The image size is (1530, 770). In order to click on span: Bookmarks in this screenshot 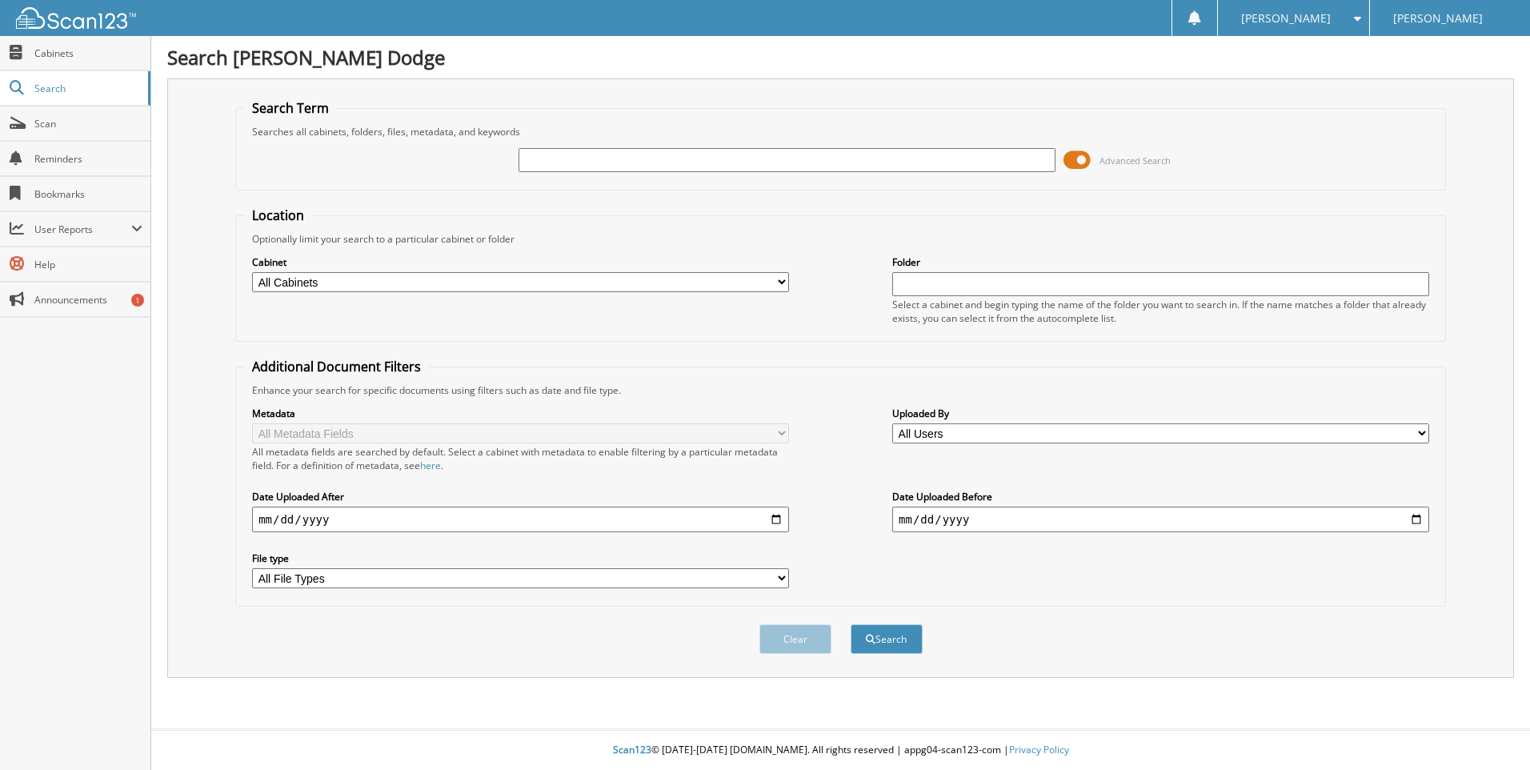, I will do `click(88, 194)`.